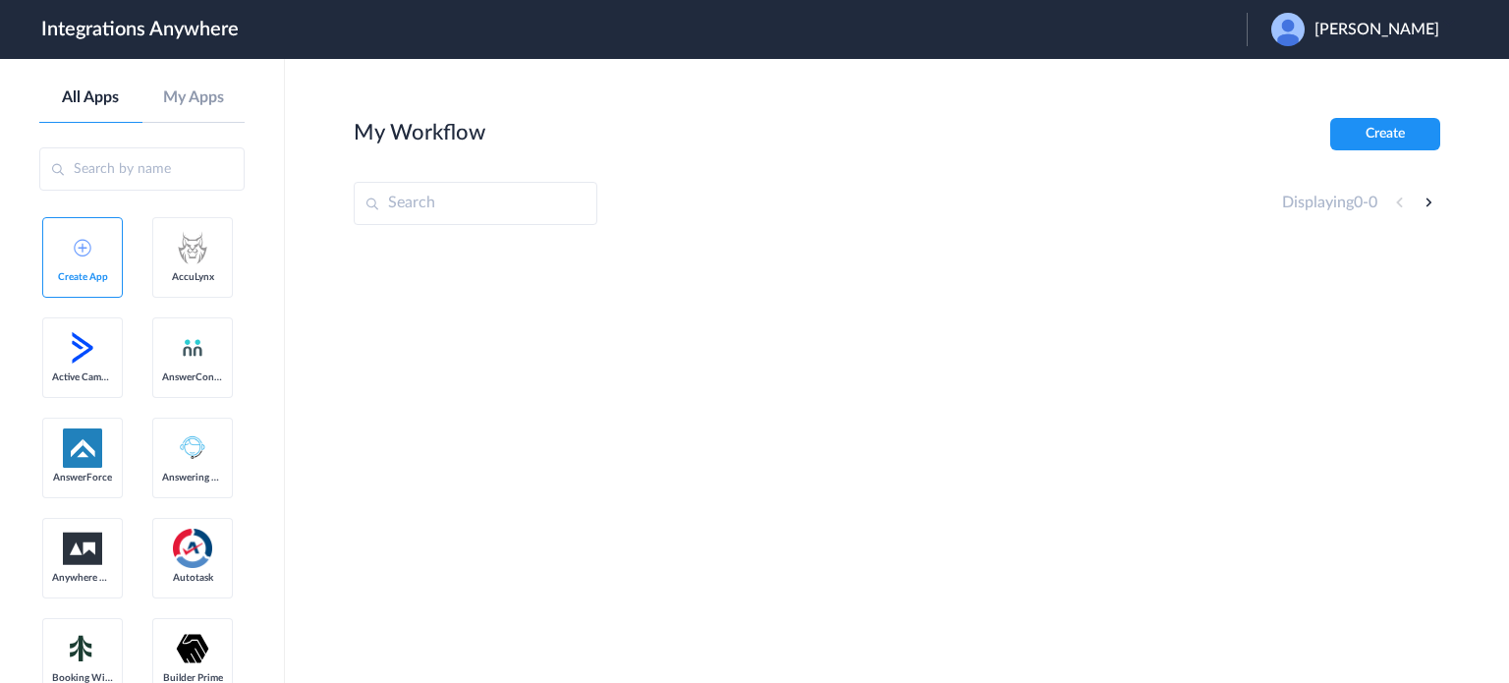 The height and width of the screenshot is (683, 1509). Describe the element at coordinates (90, 97) in the screenshot. I see `a: All Apps` at that location.